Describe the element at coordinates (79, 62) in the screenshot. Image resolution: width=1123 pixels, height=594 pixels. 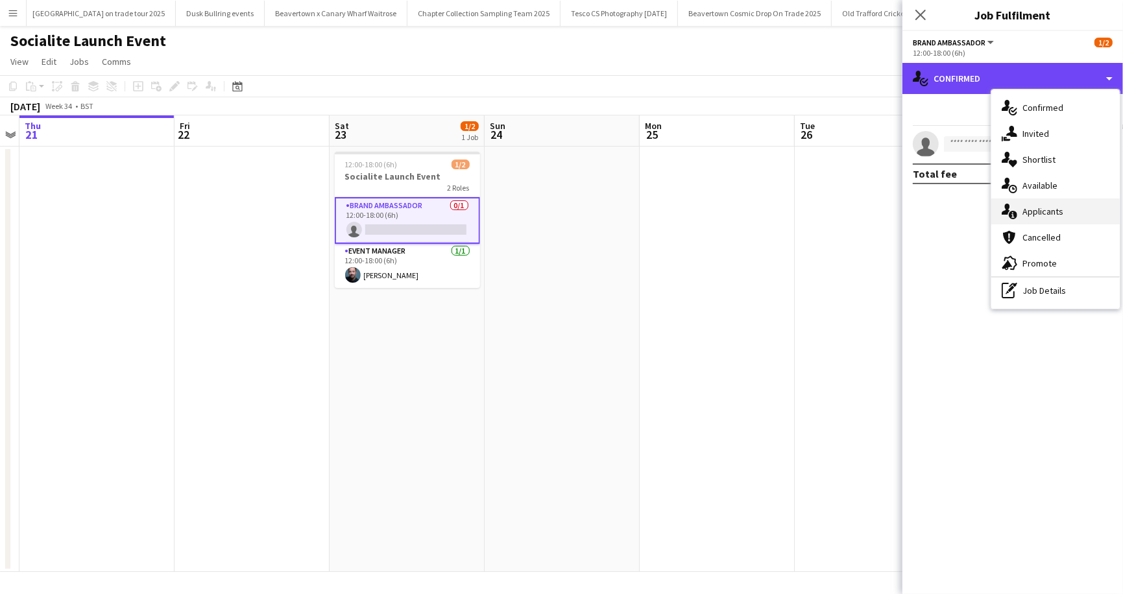
I see `span: Jobs` at that location.